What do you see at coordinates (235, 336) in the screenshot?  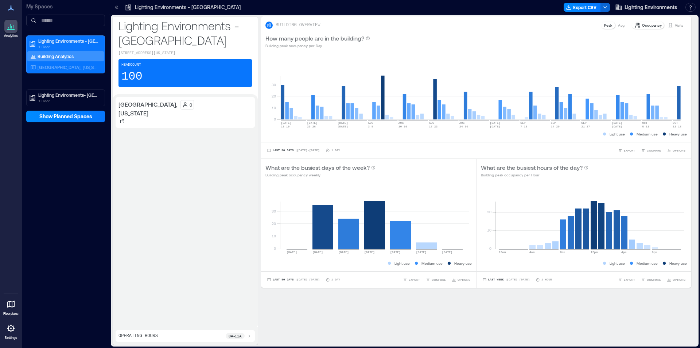 I see `p: 8a - 11a` at bounding box center [235, 336].